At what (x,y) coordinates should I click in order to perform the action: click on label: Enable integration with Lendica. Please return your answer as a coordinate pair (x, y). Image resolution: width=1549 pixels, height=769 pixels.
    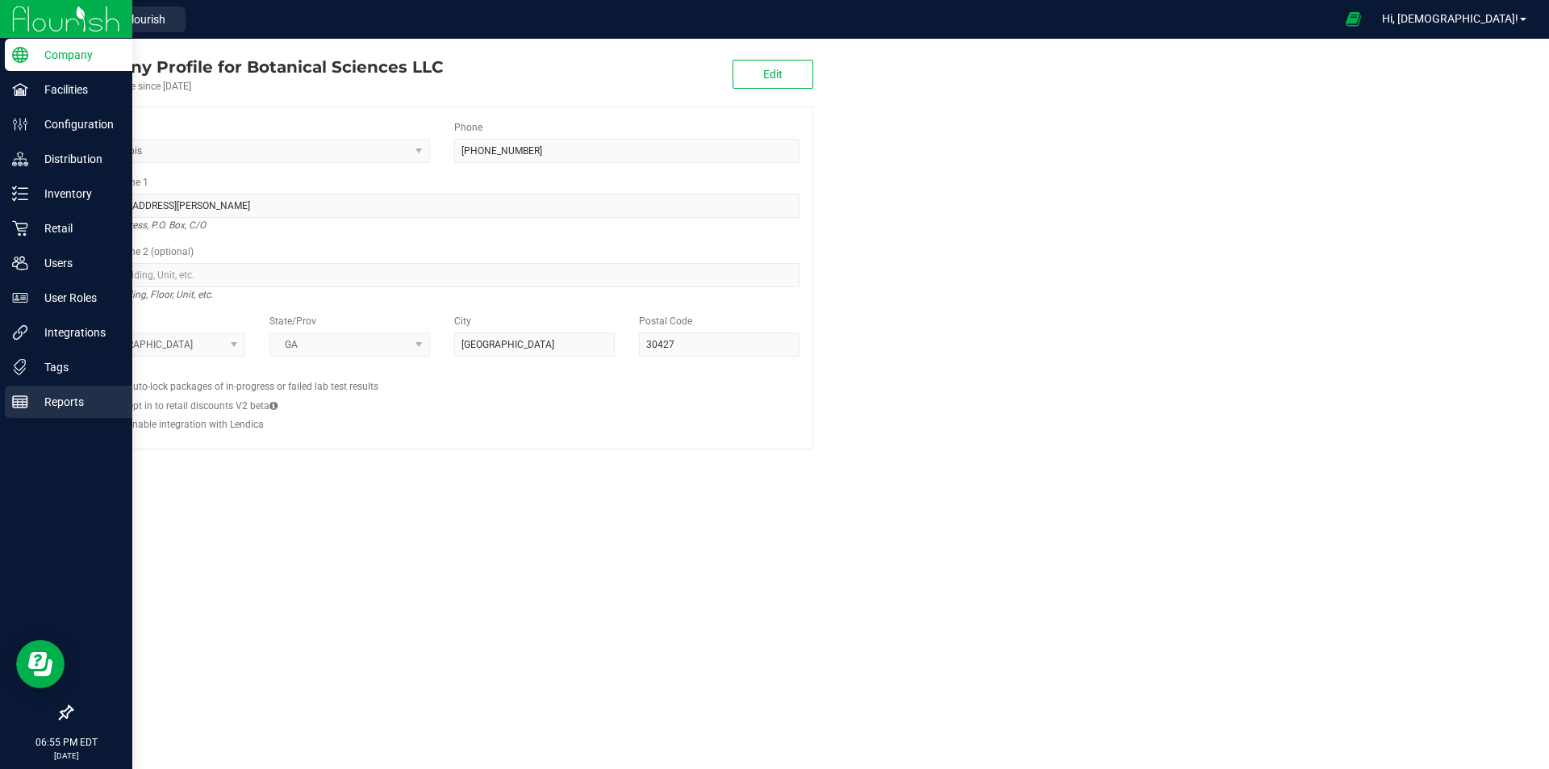
    Looking at the image, I should click on (195, 424).